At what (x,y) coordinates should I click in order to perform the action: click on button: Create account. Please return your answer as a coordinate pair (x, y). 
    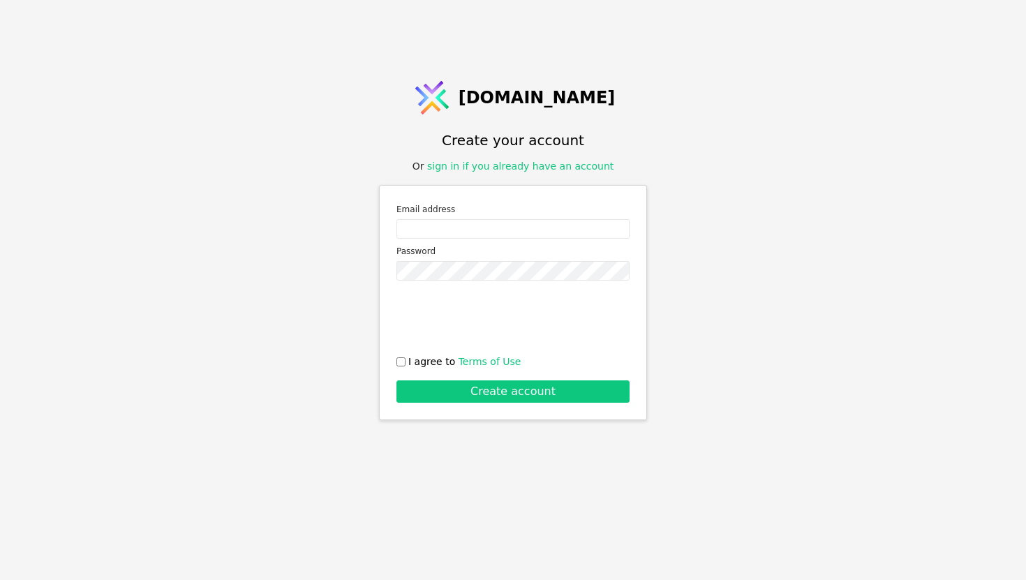
    Looking at the image, I should click on (513, 392).